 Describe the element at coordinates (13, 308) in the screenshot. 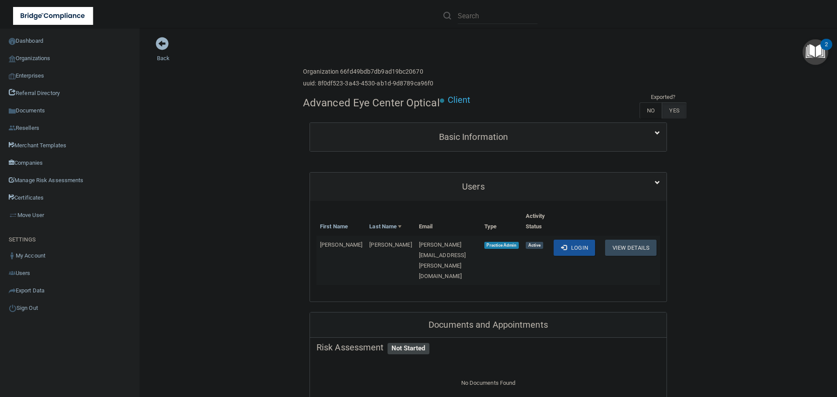

I see `img: ic_power_dark.7ecde6b1.png` at that location.